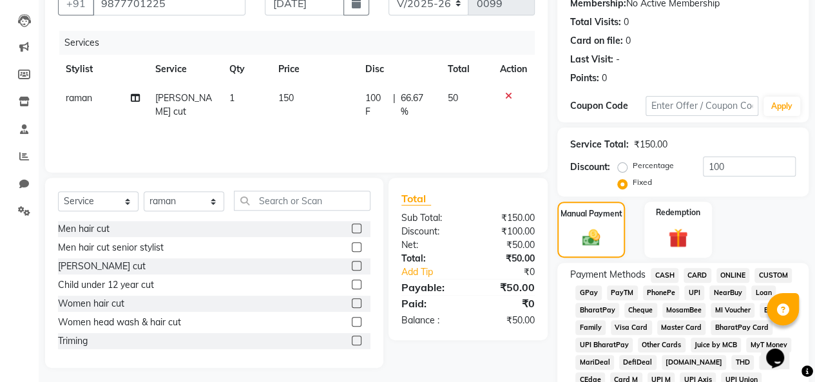 This screenshot has height=382, width=815. I want to click on span: Bank, so click(772, 310).